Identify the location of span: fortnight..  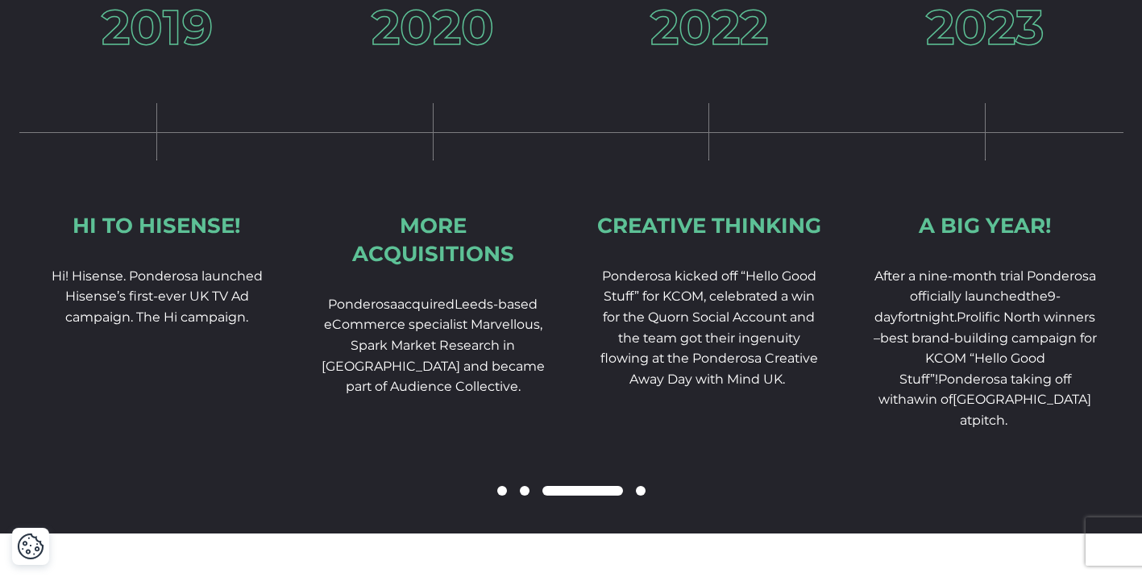
(985, 348).